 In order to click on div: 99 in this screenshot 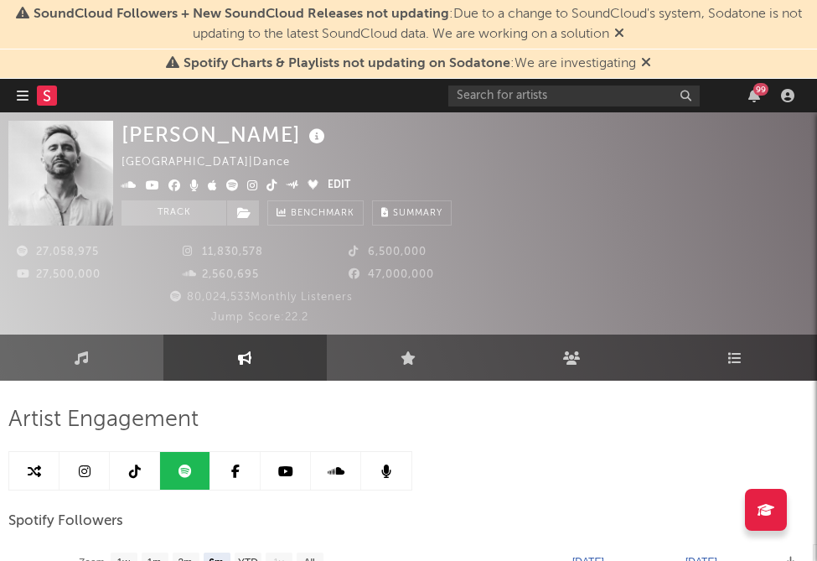, I will do `click(761, 89)`.